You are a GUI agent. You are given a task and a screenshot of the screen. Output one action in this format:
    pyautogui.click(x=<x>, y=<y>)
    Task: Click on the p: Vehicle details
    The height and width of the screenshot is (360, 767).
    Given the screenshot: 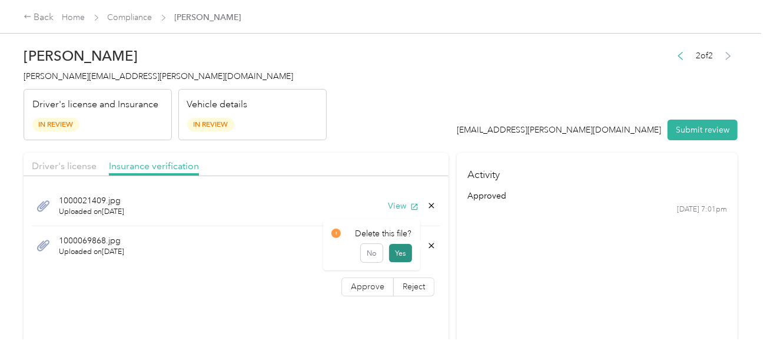 What is the action you would take?
    pyautogui.click(x=217, y=105)
    